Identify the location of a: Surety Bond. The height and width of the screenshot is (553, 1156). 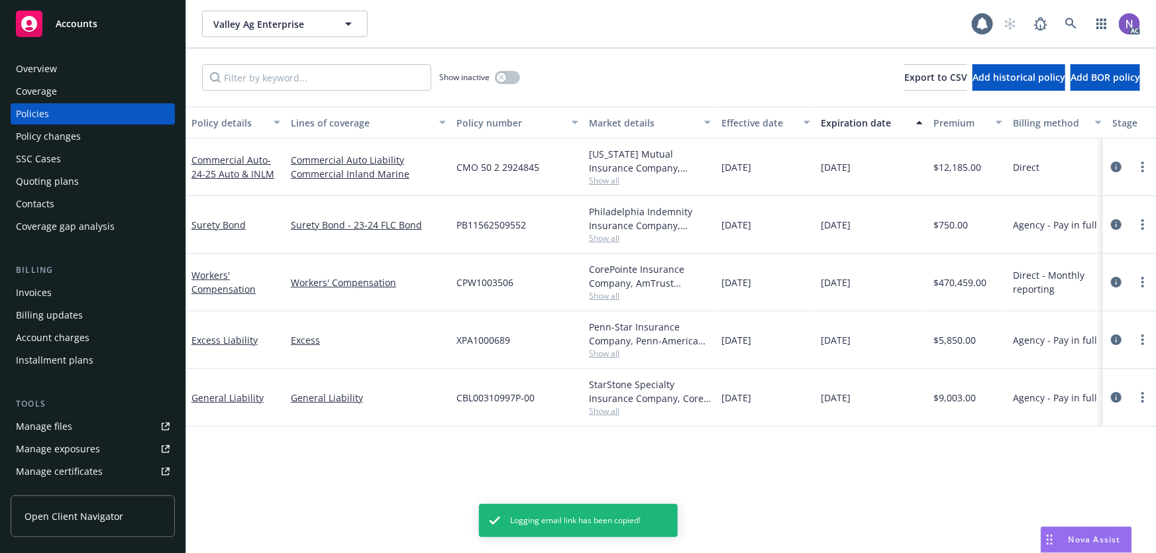
(219, 225).